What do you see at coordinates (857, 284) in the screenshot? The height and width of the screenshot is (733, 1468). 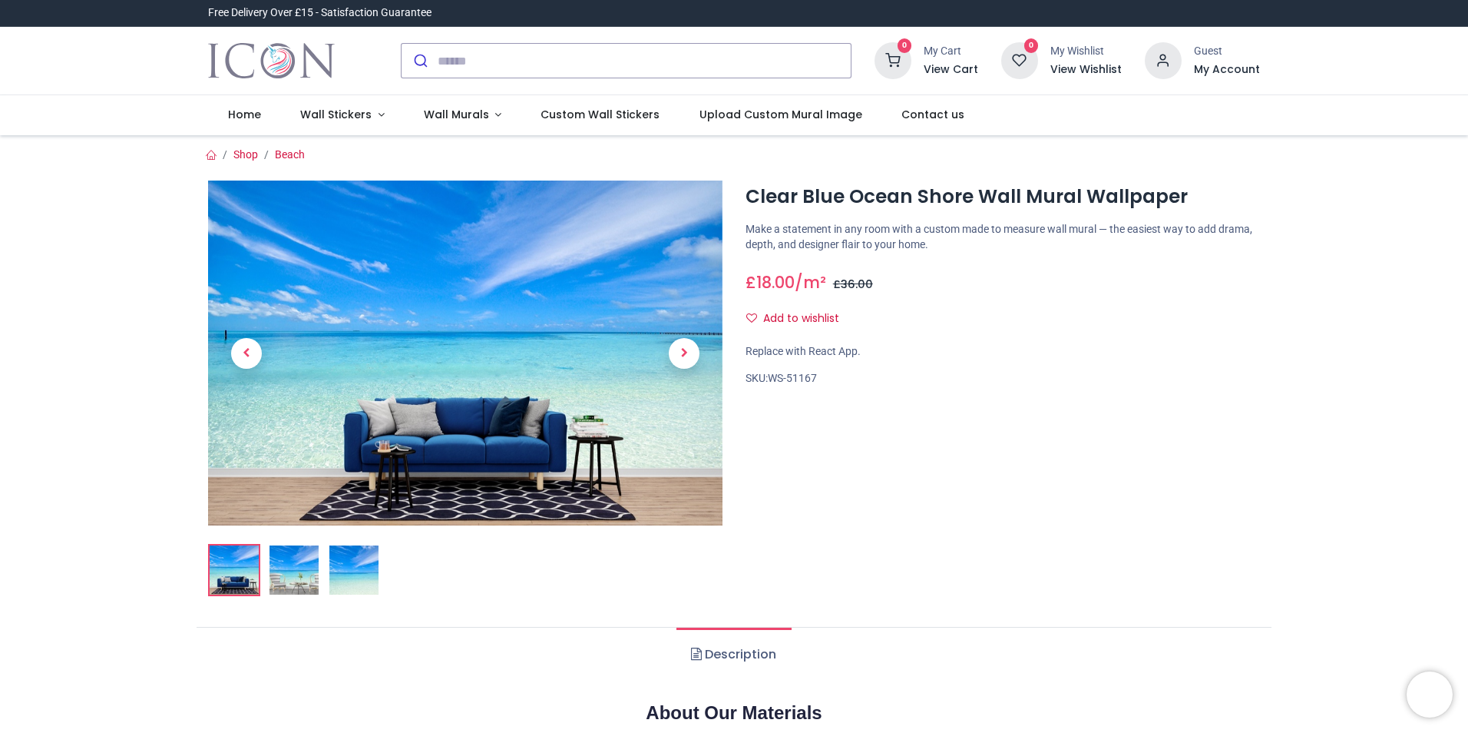 I see `span: 36.00` at bounding box center [857, 284].